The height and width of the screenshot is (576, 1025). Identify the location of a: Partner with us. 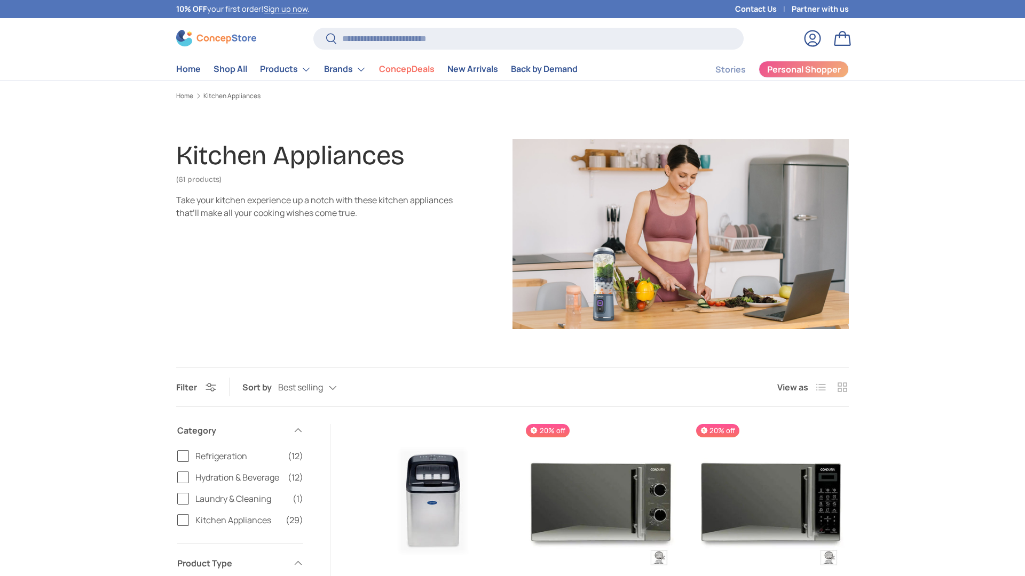
(820, 9).